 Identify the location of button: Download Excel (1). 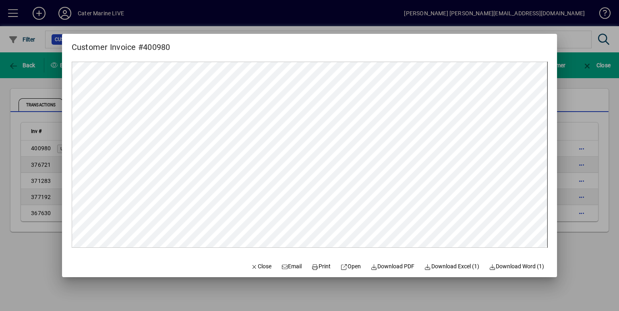
(451, 267).